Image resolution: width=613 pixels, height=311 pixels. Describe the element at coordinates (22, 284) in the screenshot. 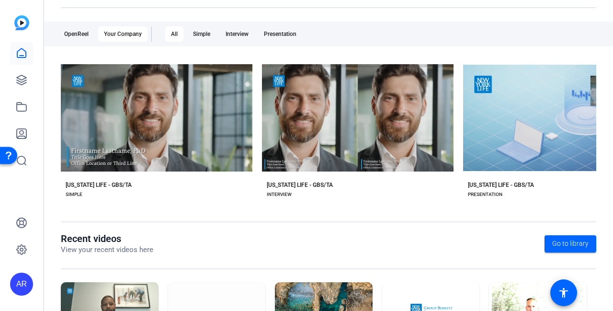

I see `div: AR` at that location.